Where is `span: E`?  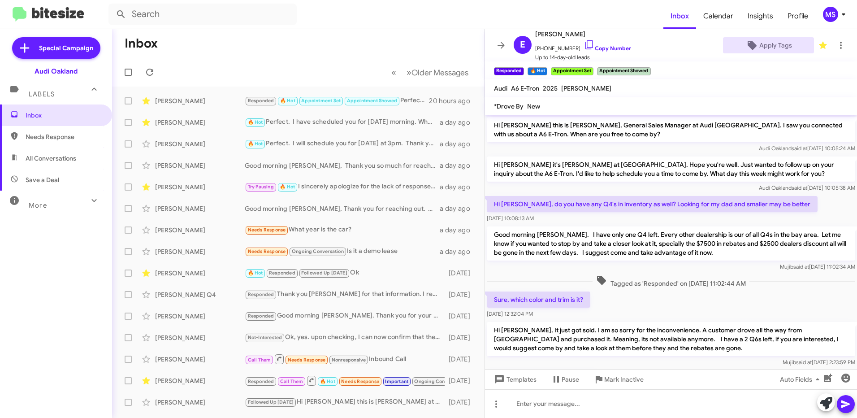 span: E is located at coordinates (523, 45).